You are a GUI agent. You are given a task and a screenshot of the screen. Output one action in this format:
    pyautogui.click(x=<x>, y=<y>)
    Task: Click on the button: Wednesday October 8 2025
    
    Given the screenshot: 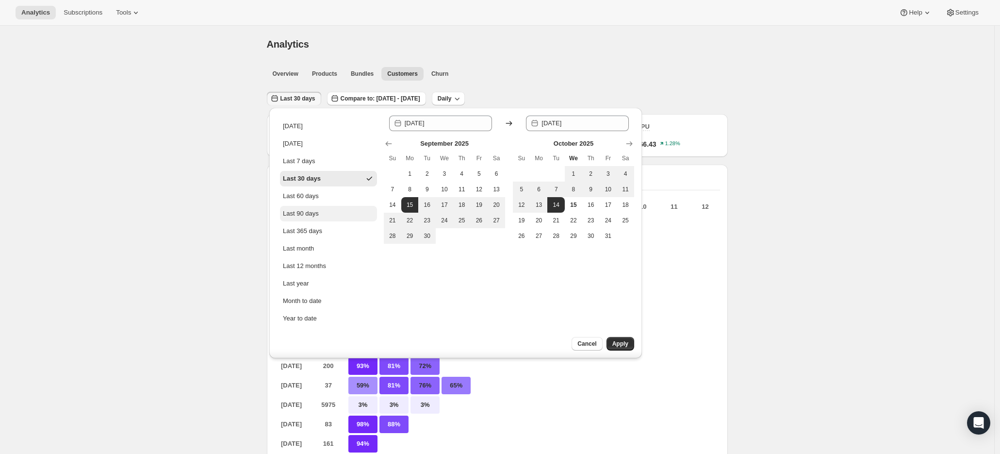 What is the action you would take?
    pyautogui.click(x=573, y=189)
    